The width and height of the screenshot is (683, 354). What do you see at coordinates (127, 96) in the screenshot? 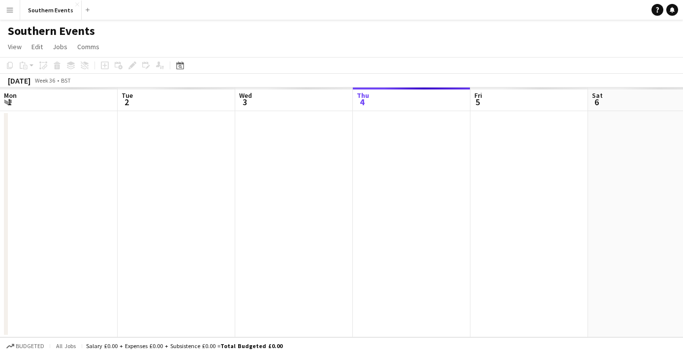
I see `span: Tue` at bounding box center [127, 96].